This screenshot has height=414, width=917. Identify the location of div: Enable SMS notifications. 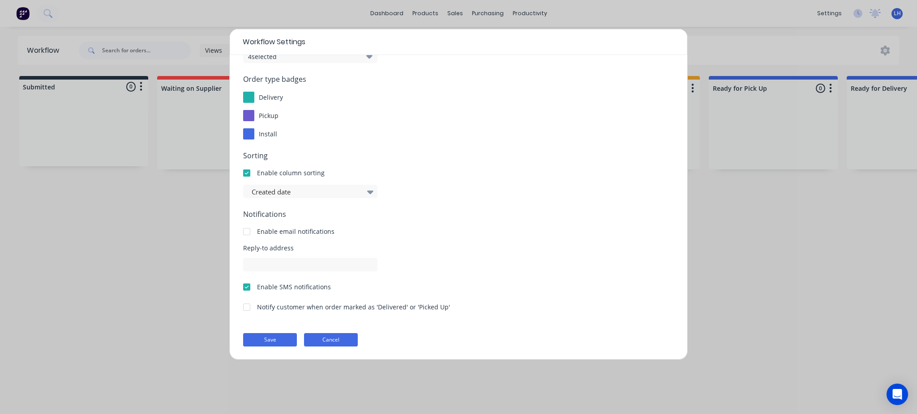
(294, 287).